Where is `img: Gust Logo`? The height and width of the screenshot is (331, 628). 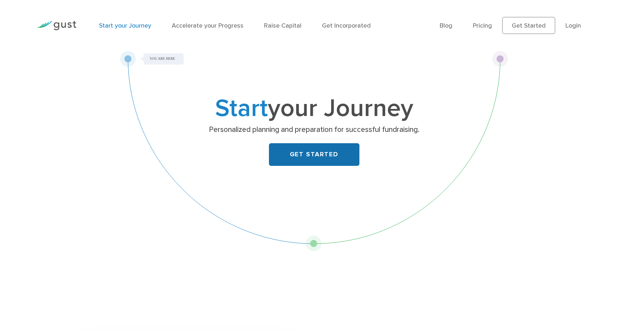
img: Gust Logo is located at coordinates (57, 25).